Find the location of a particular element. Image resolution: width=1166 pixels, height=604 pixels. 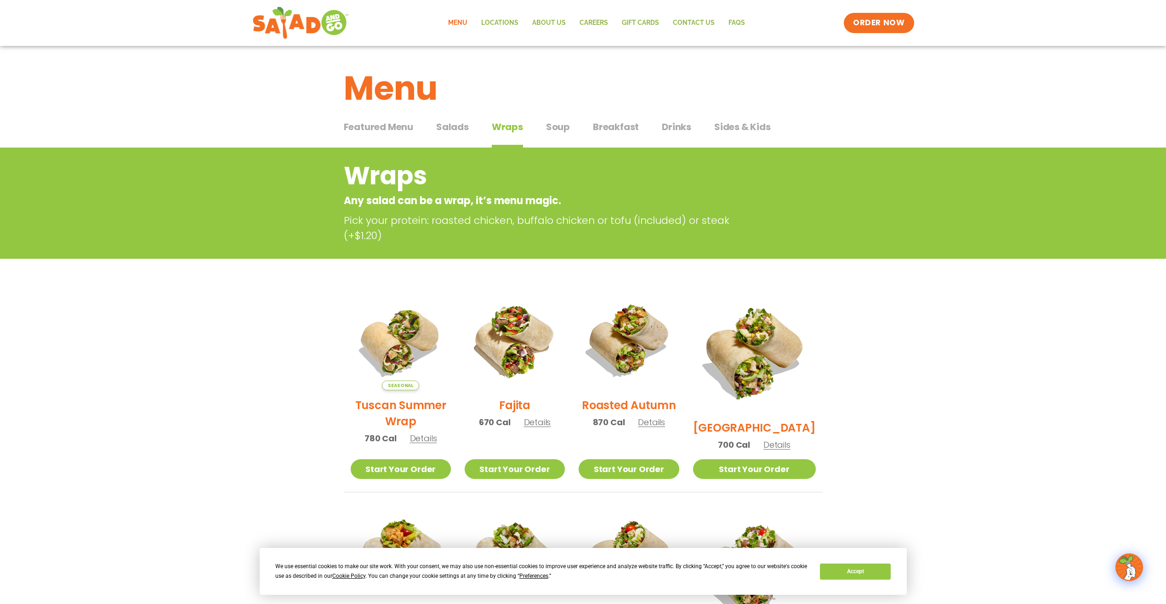

a: GIFT CARDS is located at coordinates (640, 23).